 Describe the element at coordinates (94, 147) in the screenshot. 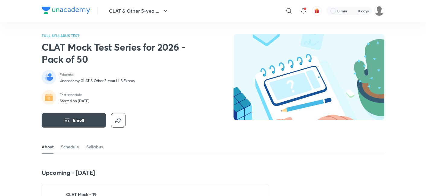

I see `a: Syllabus` at that location.